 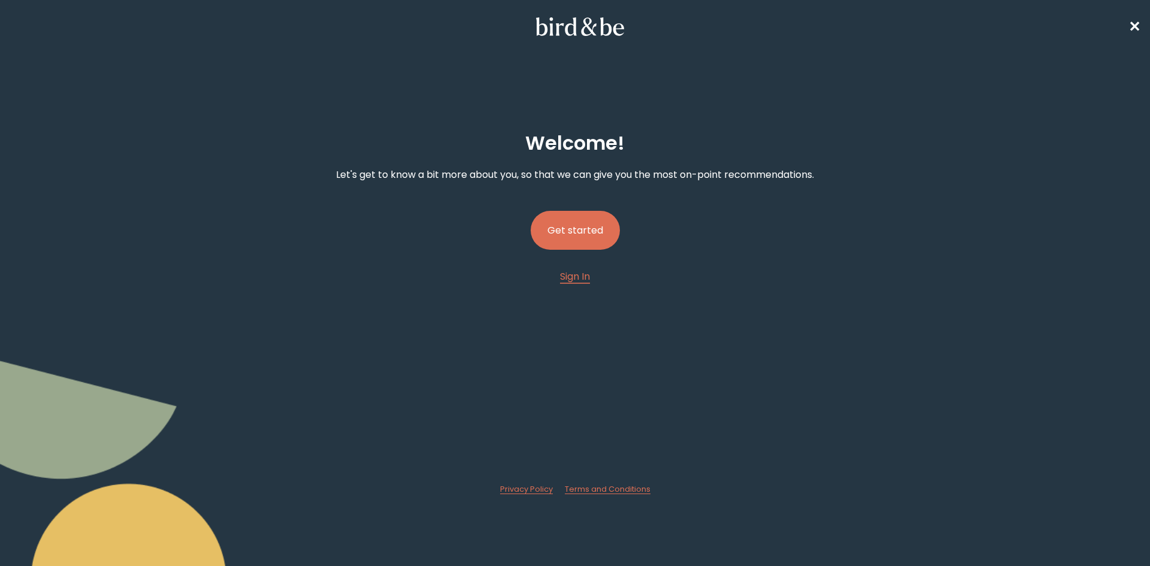 I want to click on p: Let's get to know a bit more about you, so that we can give you the most on-point recommendations., so click(x=575, y=174).